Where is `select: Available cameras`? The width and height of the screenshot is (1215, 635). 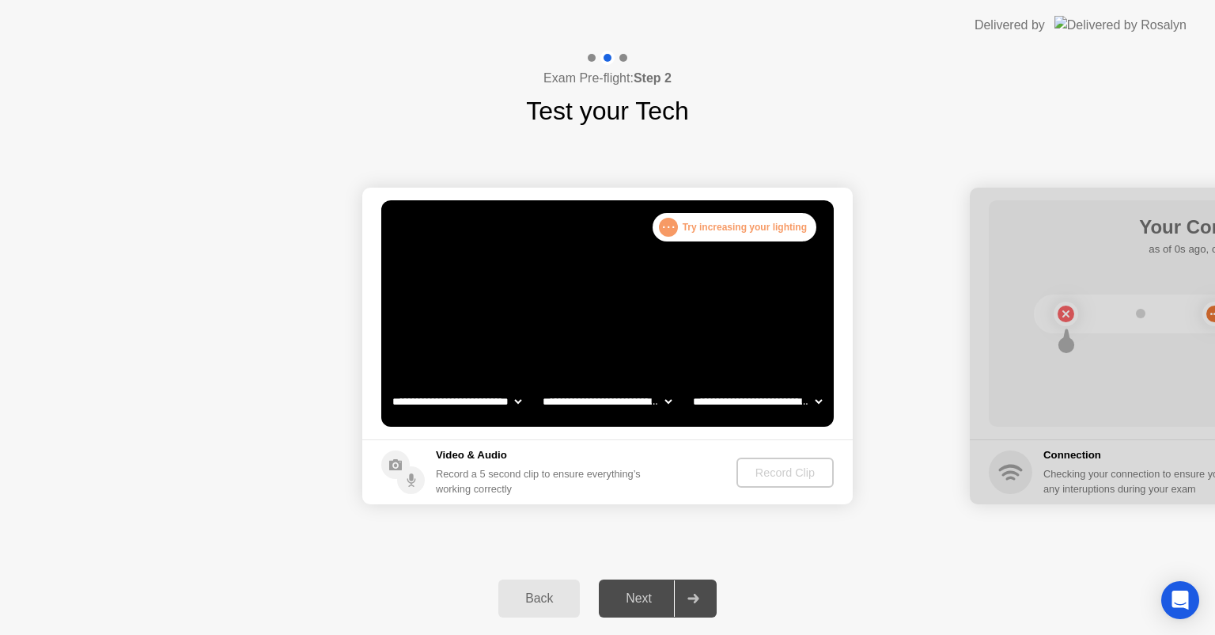
select: Available cameras is located at coordinates (457, 401).